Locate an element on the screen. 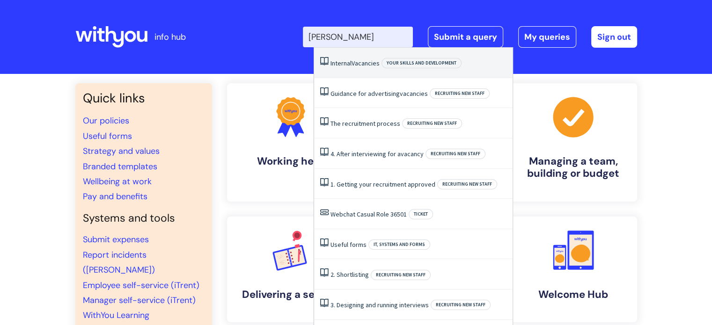 The height and width of the screenshot is (325, 712). h3: Quick links is located at coordinates (144, 98).